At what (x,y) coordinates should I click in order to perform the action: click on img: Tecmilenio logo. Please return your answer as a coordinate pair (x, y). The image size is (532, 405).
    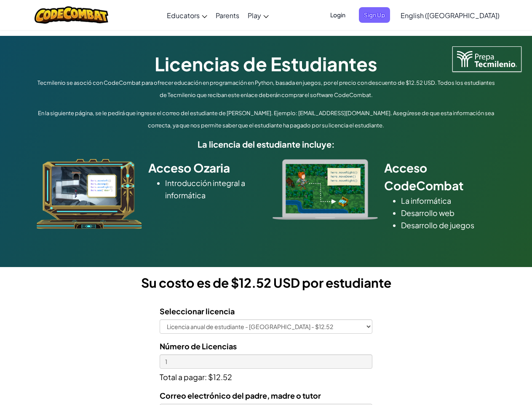
    Looking at the image, I should click on (487, 59).